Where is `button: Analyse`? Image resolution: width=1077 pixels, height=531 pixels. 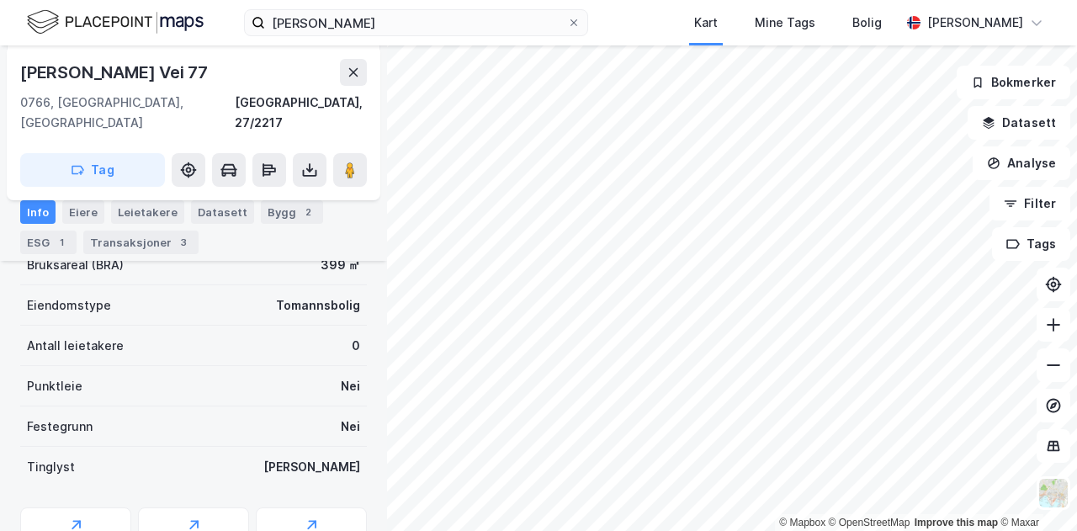
button: Analyse is located at coordinates (1021, 163).